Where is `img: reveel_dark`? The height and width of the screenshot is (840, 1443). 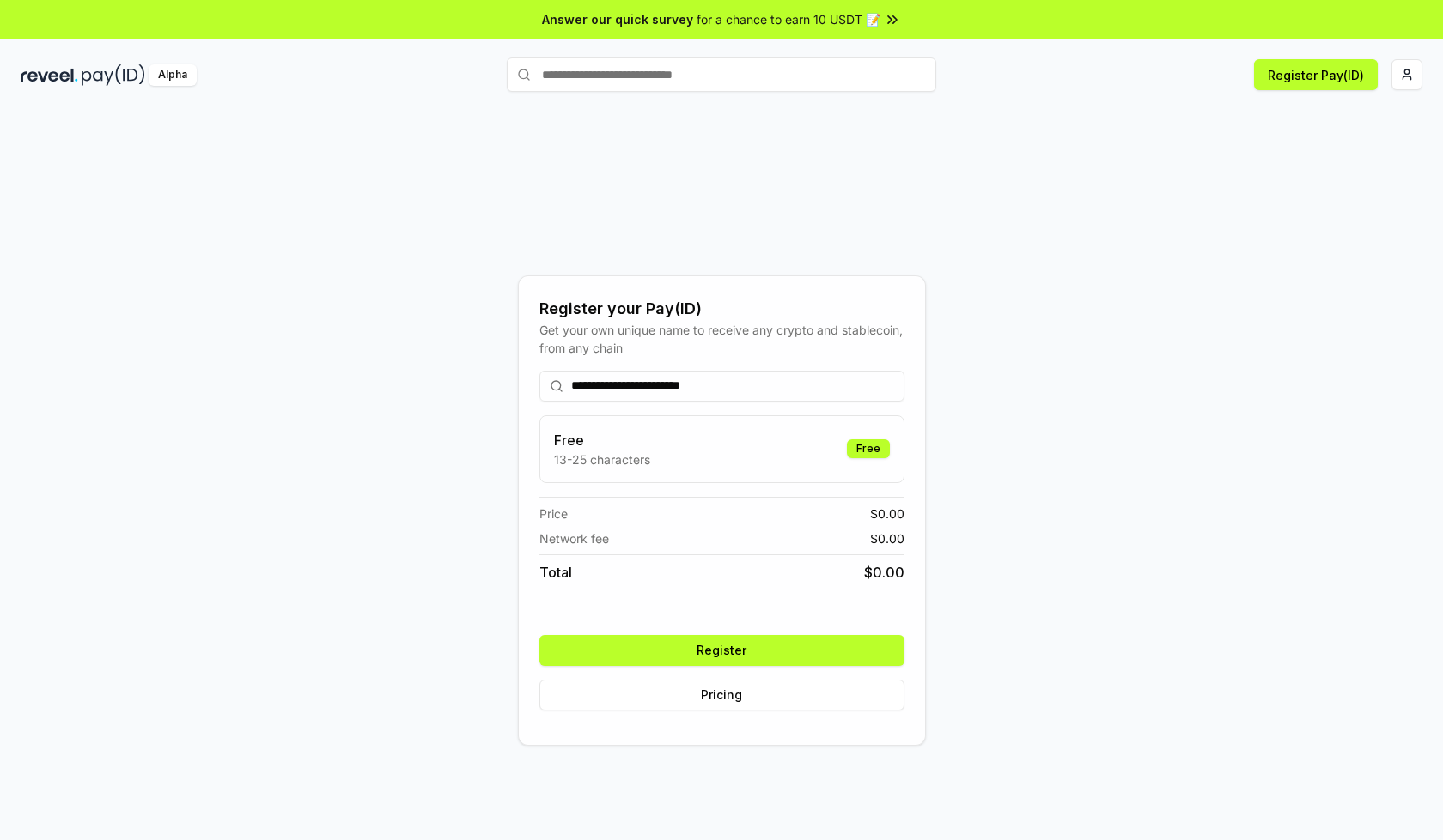 img: reveel_dark is located at coordinates (49, 74).